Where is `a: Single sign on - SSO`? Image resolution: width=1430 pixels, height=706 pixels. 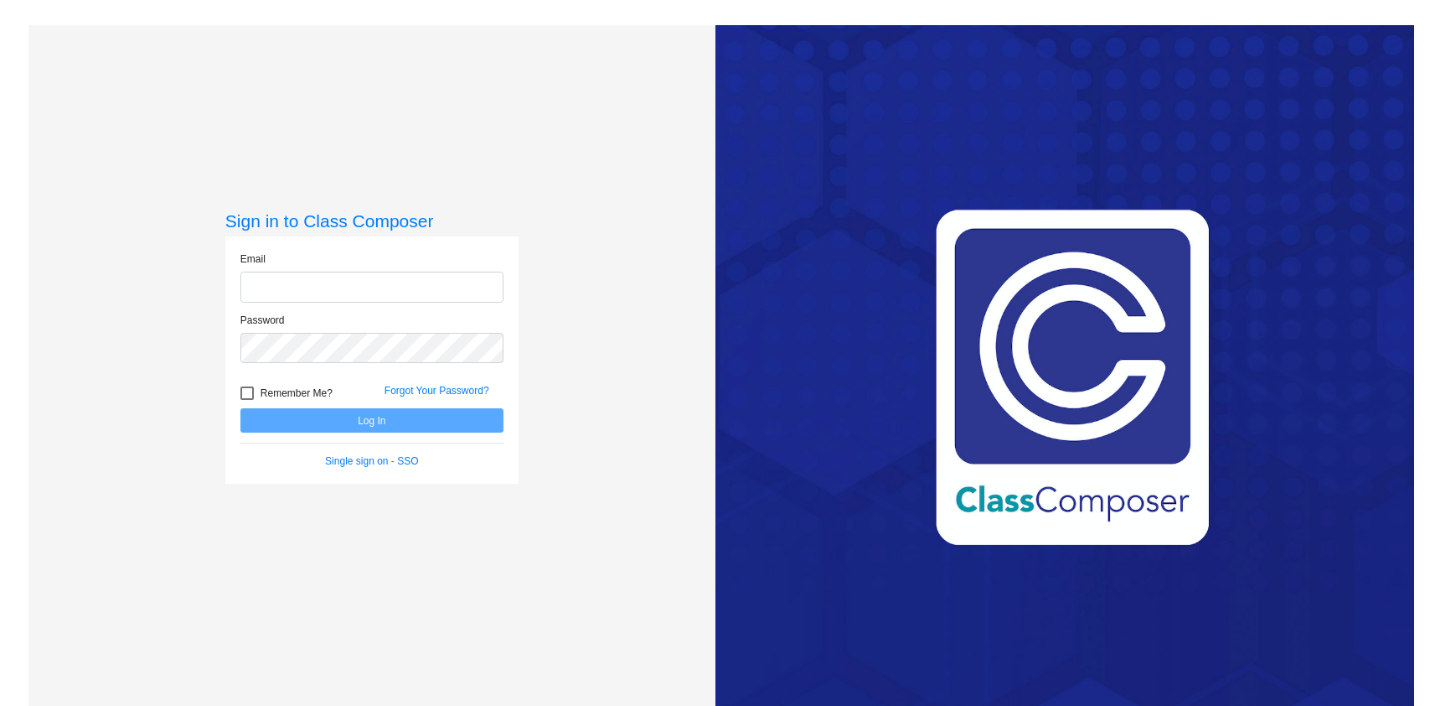
a: Single sign on - SSO is located at coordinates (371, 461).